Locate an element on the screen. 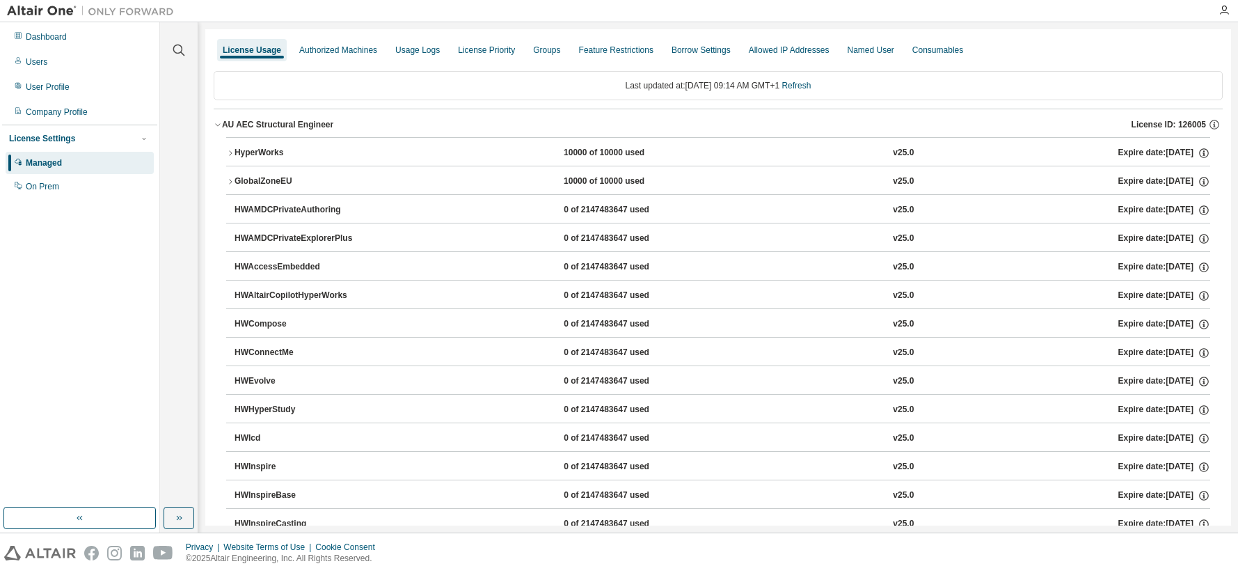 The image size is (1238, 573). div: Users is located at coordinates (36, 62).